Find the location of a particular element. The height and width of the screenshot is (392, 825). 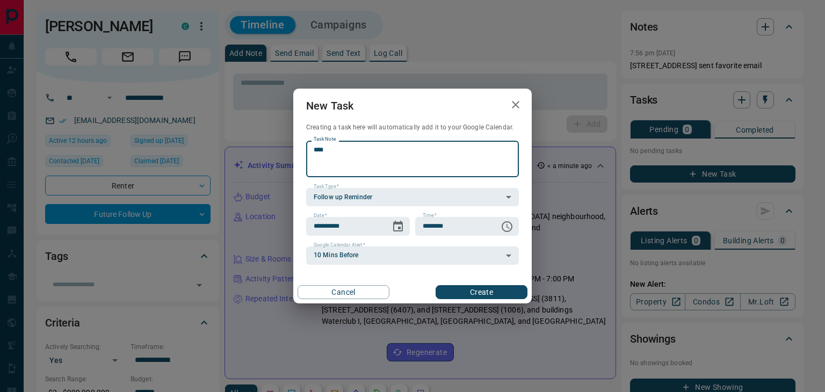

button: Cancel is located at coordinates (343, 292).